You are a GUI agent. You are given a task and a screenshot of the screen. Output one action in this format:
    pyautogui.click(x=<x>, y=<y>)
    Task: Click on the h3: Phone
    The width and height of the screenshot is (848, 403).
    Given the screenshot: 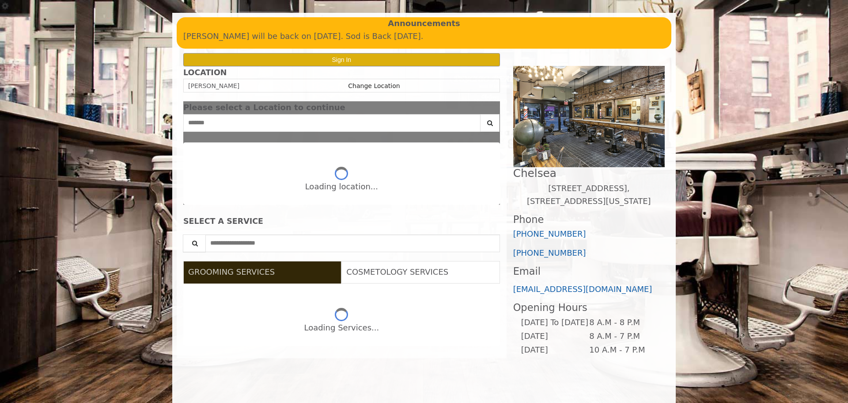 What is the action you would take?
    pyautogui.click(x=589, y=219)
    